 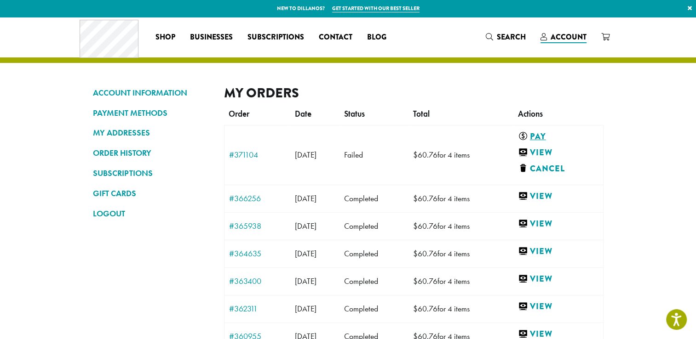 What do you see at coordinates (558, 169) in the screenshot?
I see `a: Cancel` at bounding box center [558, 169].